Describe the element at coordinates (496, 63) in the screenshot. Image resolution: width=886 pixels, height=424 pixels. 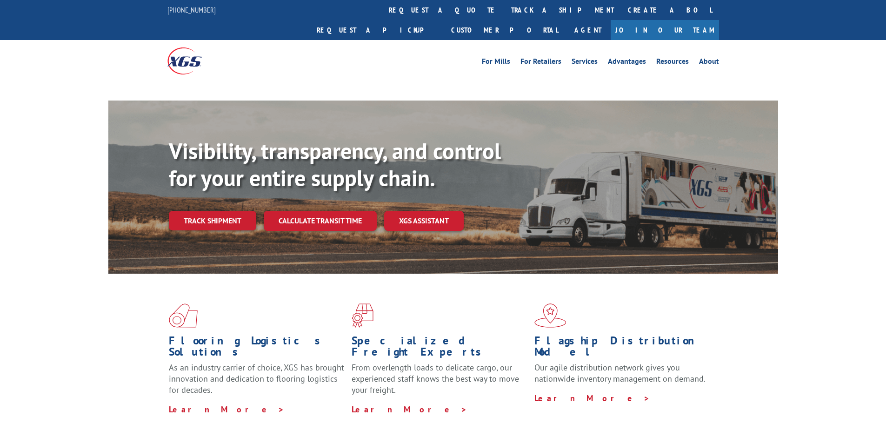
I see `a: For Mills` at that location.